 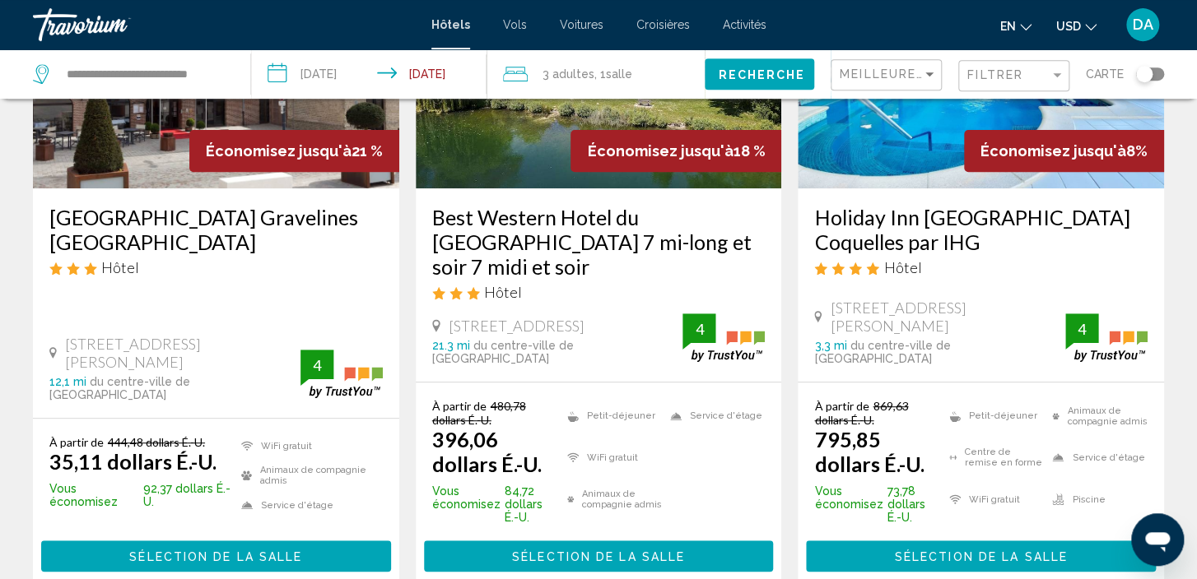 I want to click on span: Vols, so click(x=514, y=25).